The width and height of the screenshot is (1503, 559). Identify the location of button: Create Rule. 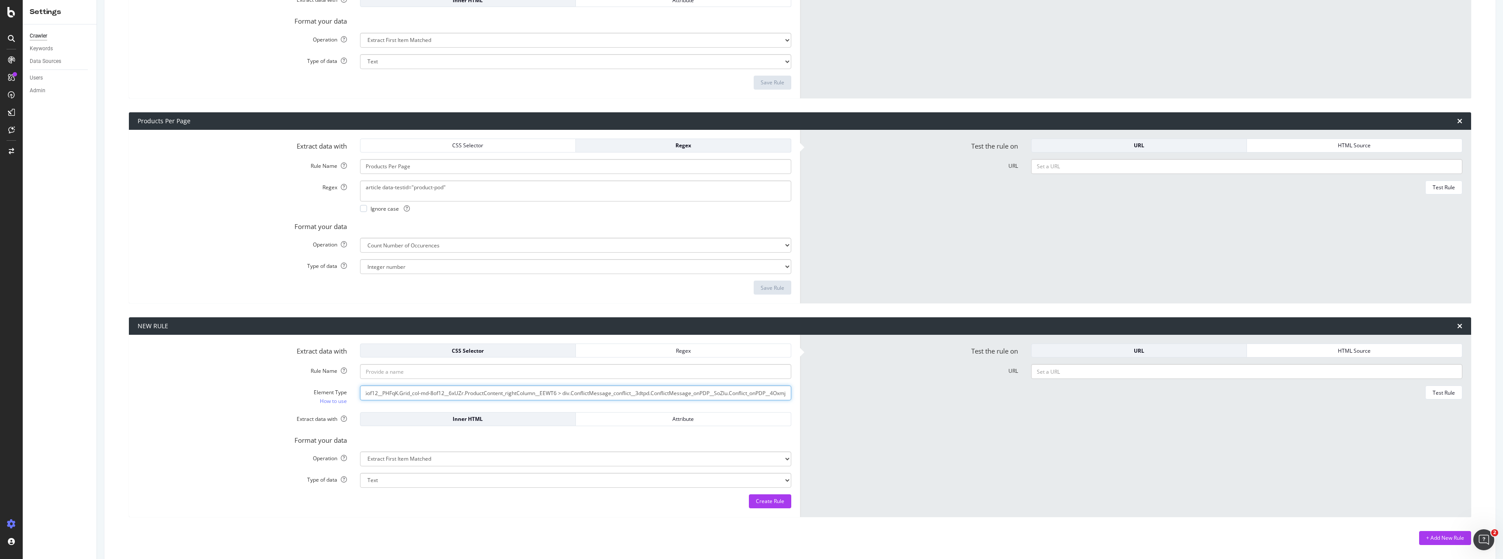
(770, 501).